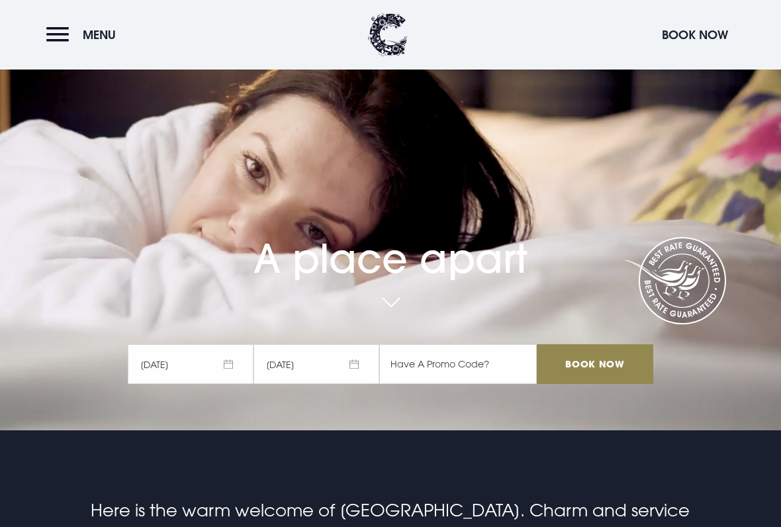  I want to click on input: Have A Promo Code?, so click(458, 364).